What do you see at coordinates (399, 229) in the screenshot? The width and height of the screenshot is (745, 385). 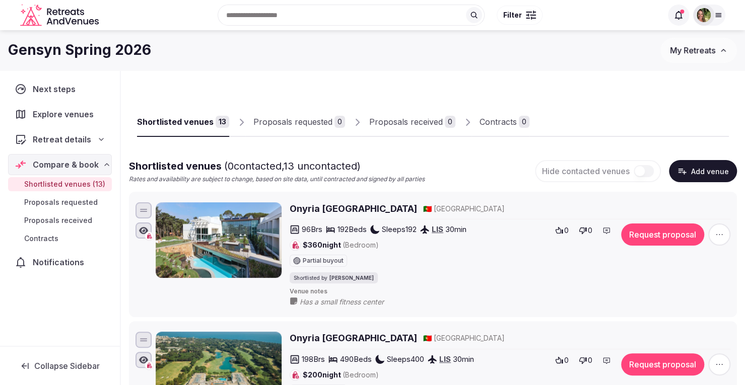 I see `span: Sleeps 192` at bounding box center [399, 229].